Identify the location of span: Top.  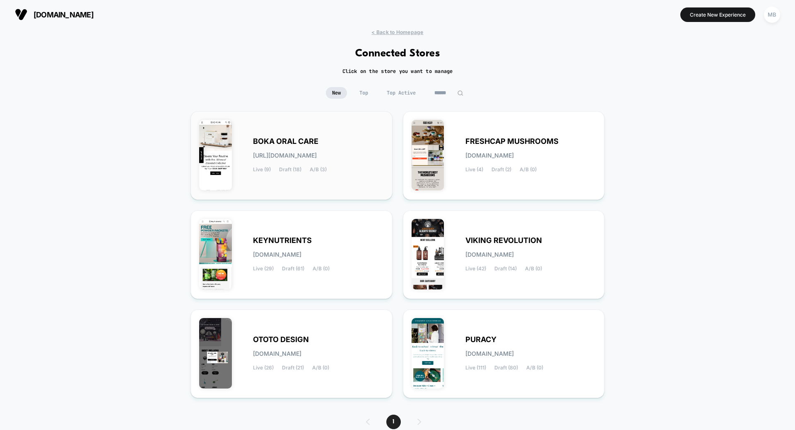
(364, 93).